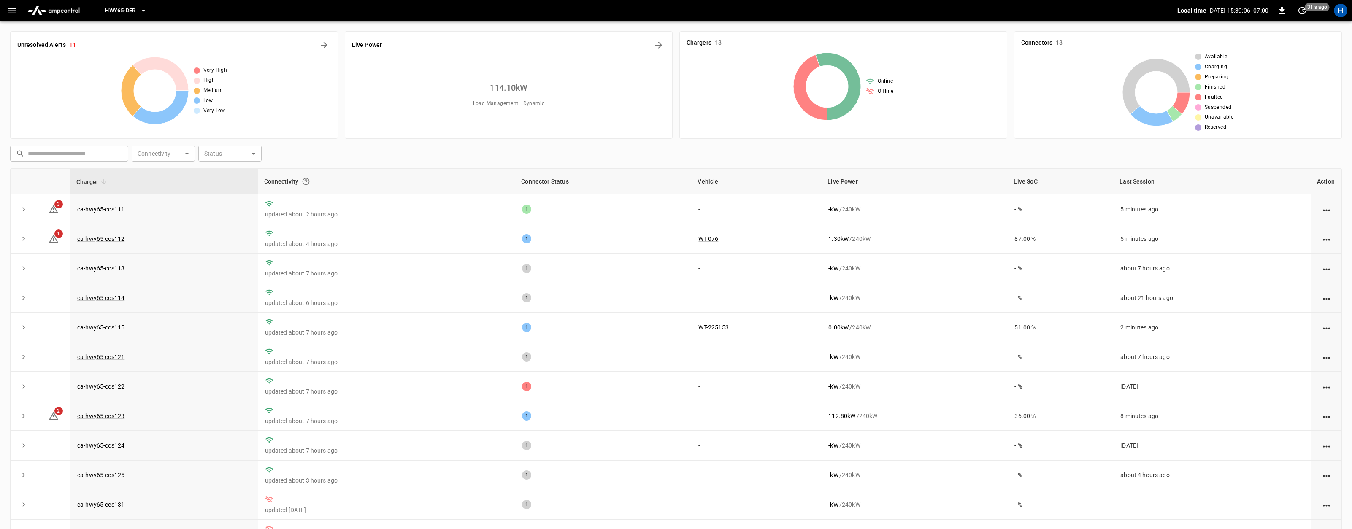 The image size is (1352, 529). Describe the element at coordinates (659, 45) in the screenshot. I see `button: Energy Overview` at that location.